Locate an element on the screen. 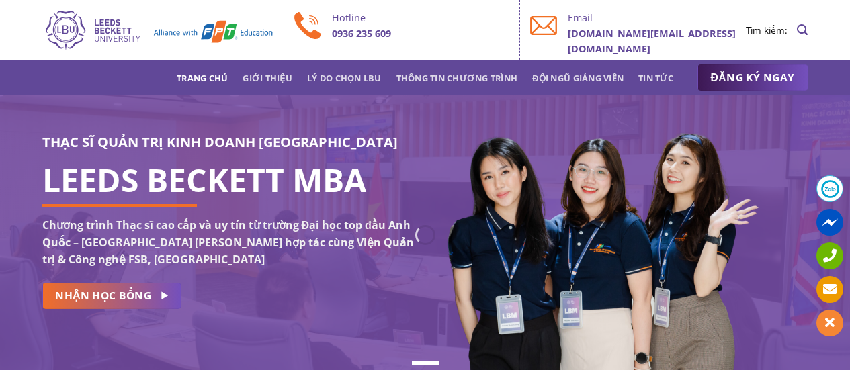 The height and width of the screenshot is (370, 850). img: Thạc sĩ Quản trị kinh doanh Quốc tế is located at coordinates (158, 30).